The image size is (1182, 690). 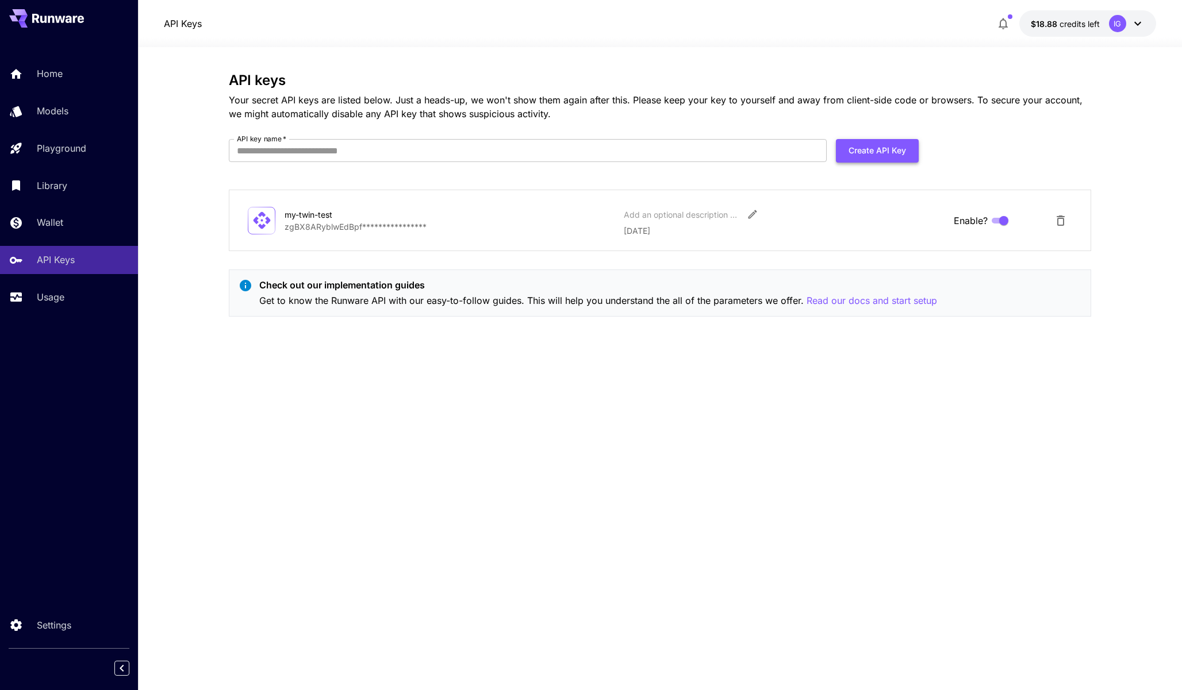 I want to click on label: API key name, so click(x=262, y=139).